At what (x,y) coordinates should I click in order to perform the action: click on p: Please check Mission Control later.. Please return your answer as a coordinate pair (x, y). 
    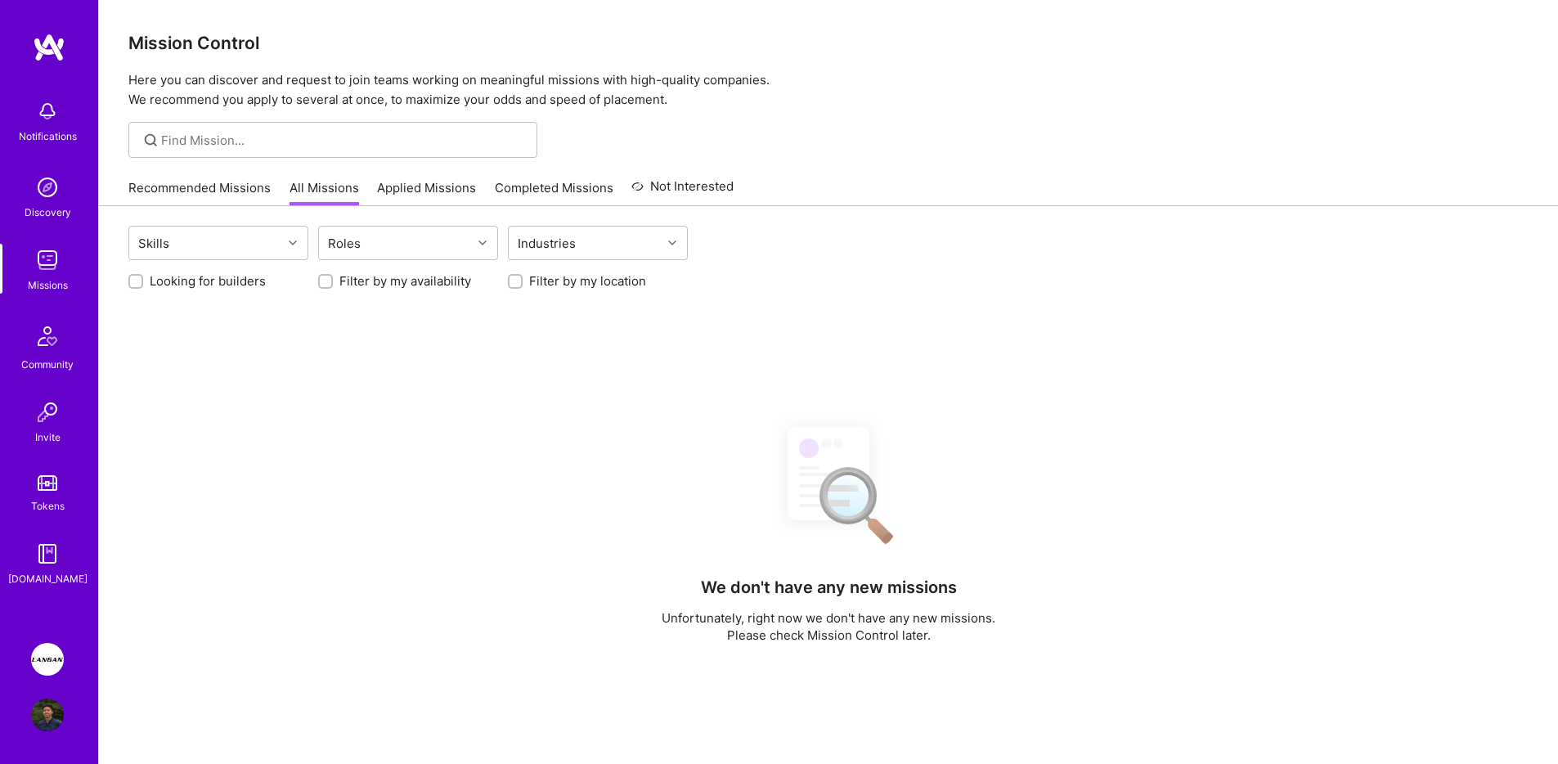
    Looking at the image, I should click on (828, 635).